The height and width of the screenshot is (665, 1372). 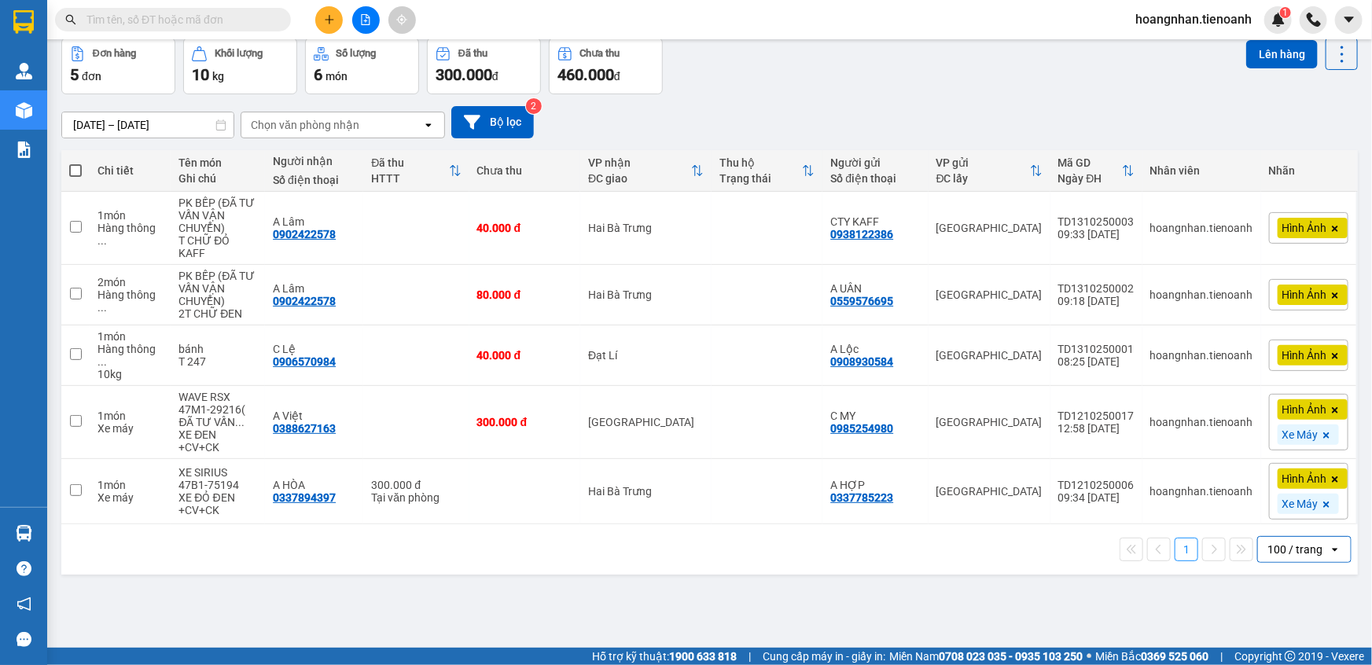 I want to click on div: A HÒA, so click(x=314, y=485).